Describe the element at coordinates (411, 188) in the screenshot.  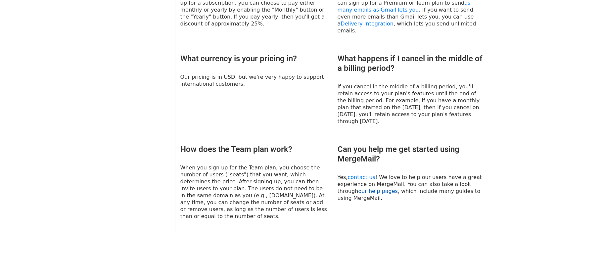
I see `p: Yes, ! We love to help our users have a great experience on MergeMail. You can also take a look t...` at that location.